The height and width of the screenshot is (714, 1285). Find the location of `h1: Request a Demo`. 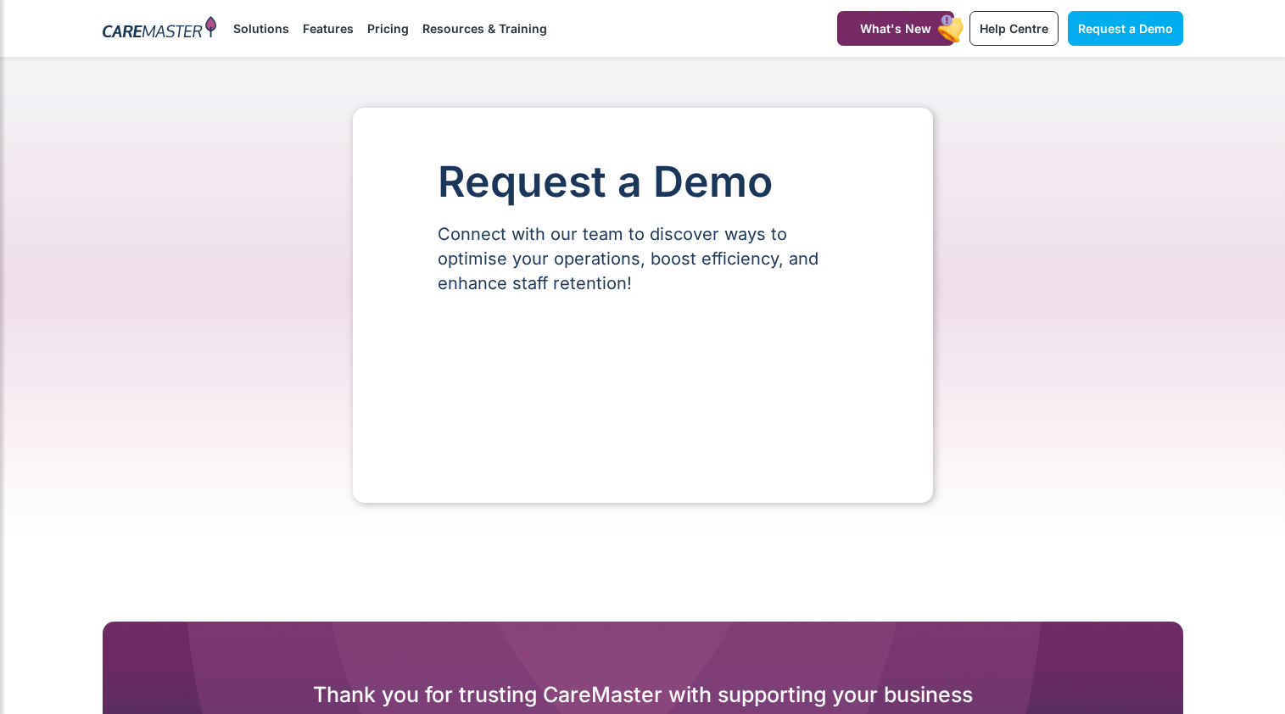

h1: Request a Demo is located at coordinates (643, 181).